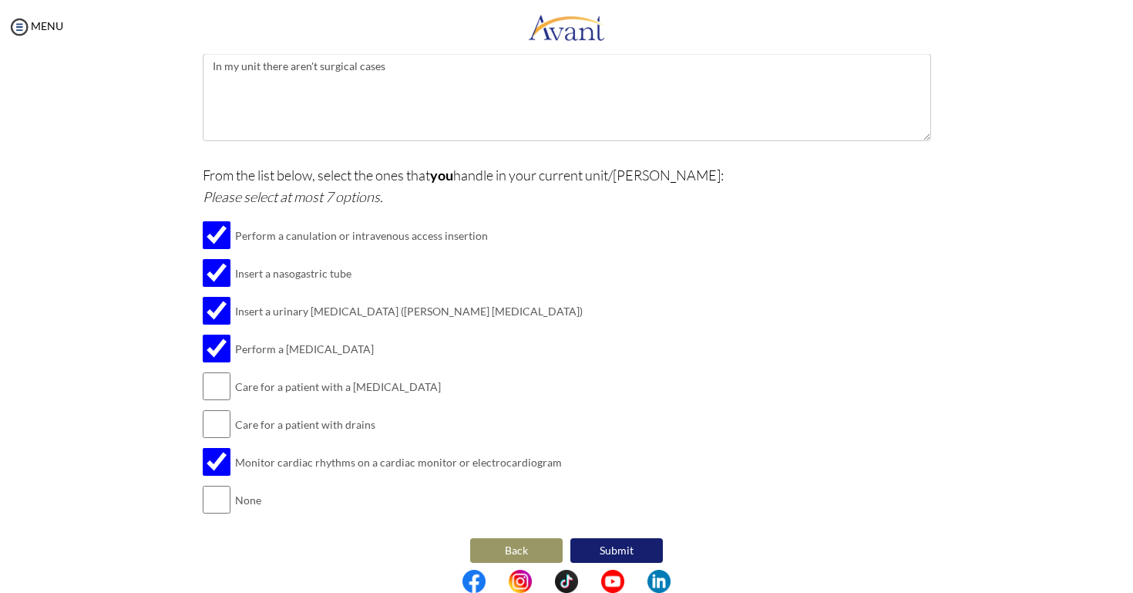  Describe the element at coordinates (520, 581) in the screenshot. I see `img: in.png` at that location.